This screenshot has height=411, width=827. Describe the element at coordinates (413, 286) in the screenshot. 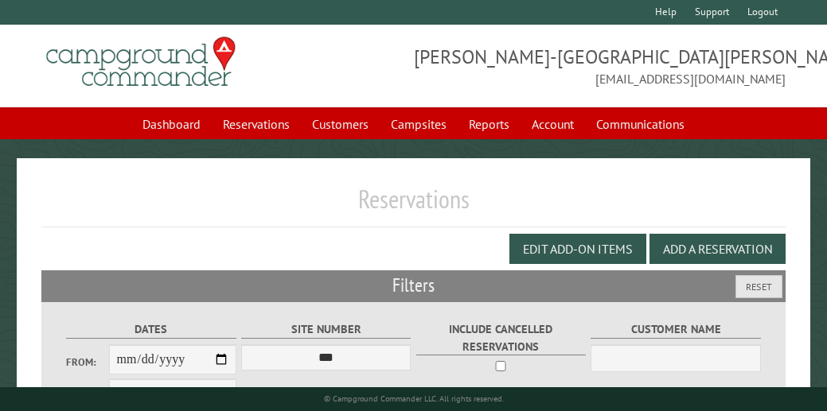

I see `h2: Filters` at that location.